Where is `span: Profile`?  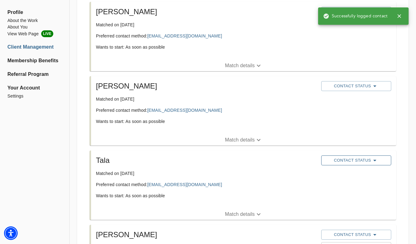 span: Profile is located at coordinates (35, 12).